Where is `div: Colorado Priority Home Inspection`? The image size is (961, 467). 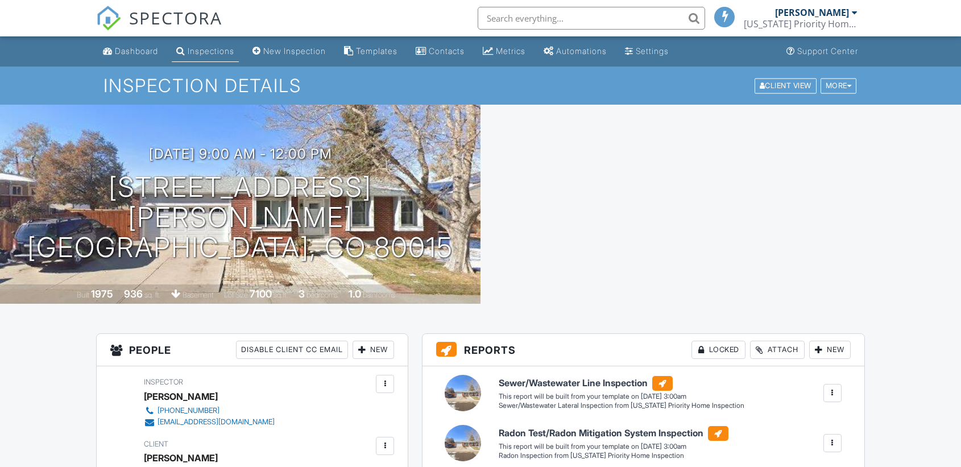
div: Colorado Priority Home Inspection is located at coordinates (801, 24).